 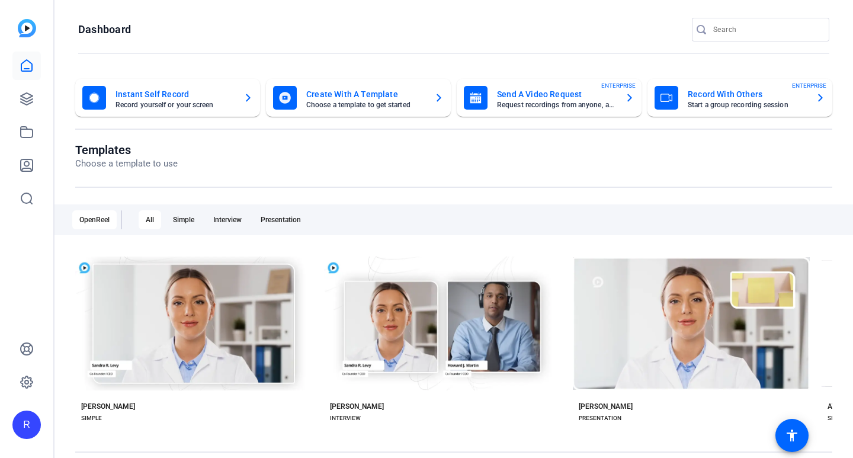 What do you see at coordinates (168, 98) in the screenshot?
I see `button: Instant Self RecordRecord yourself or your screen` at bounding box center [168, 98].